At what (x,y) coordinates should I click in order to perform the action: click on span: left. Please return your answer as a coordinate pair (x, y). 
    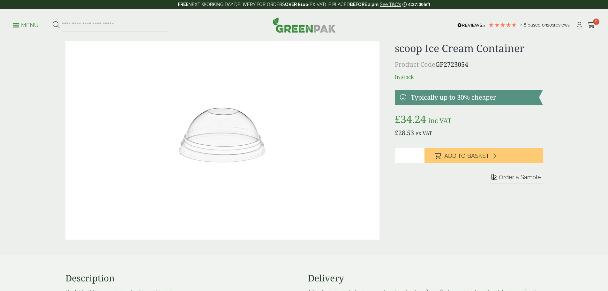
    Looking at the image, I should click on (427, 4).